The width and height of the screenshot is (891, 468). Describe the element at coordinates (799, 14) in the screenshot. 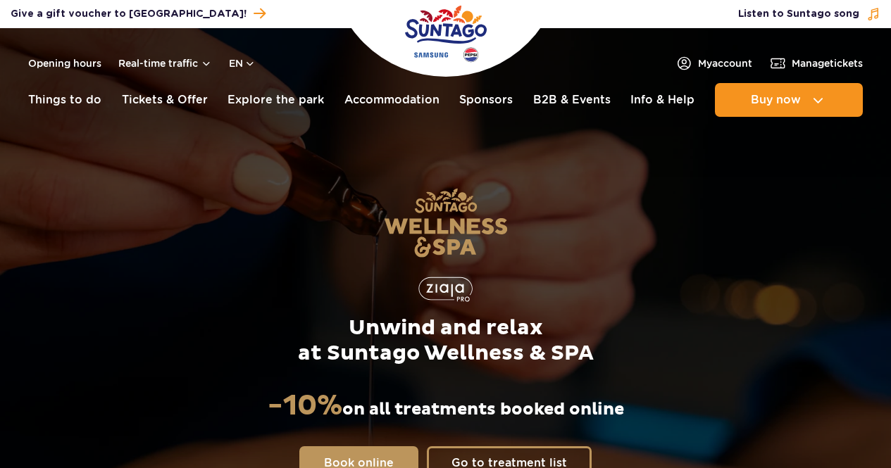

I see `span: Listen to Suntago song` at that location.